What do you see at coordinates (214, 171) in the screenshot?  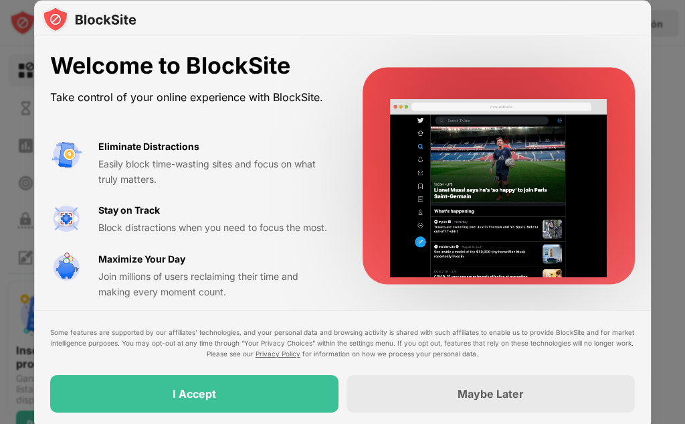 I see `div: Easily block time-wasting sites and focus on what truly matters.` at bounding box center [214, 171].